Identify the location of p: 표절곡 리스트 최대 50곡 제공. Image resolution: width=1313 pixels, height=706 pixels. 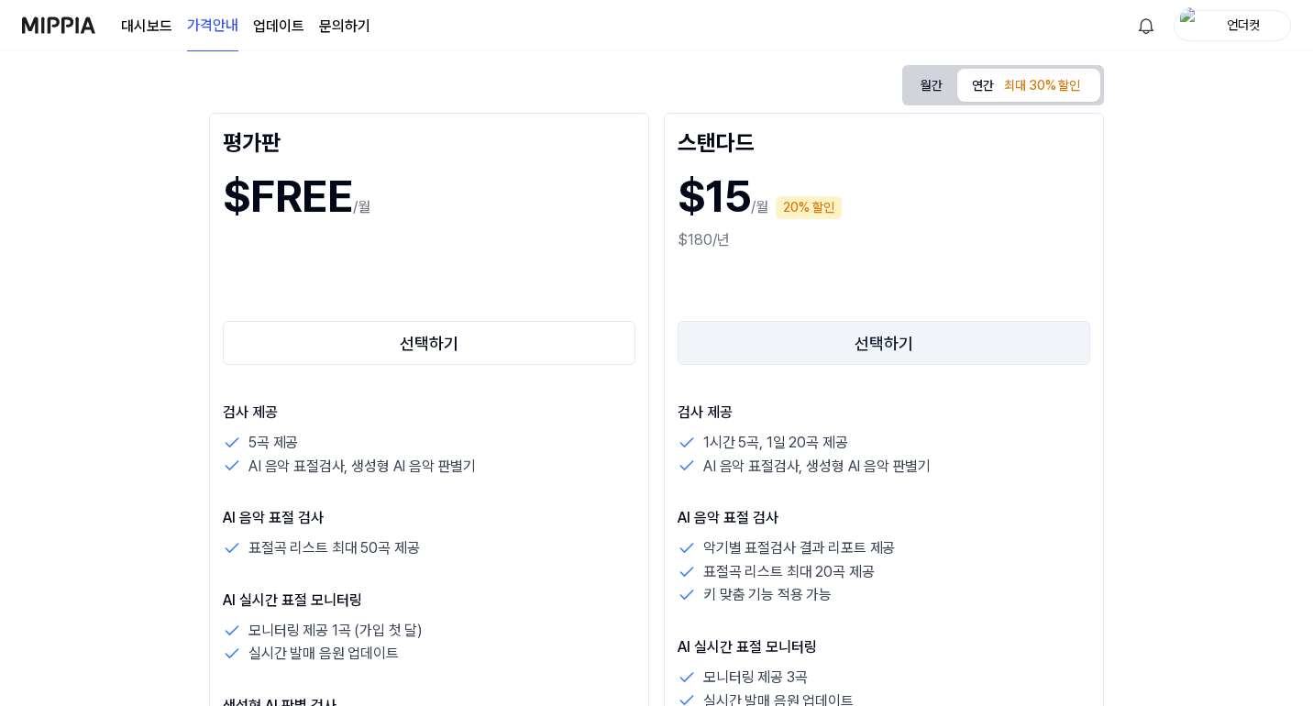
(334, 548).